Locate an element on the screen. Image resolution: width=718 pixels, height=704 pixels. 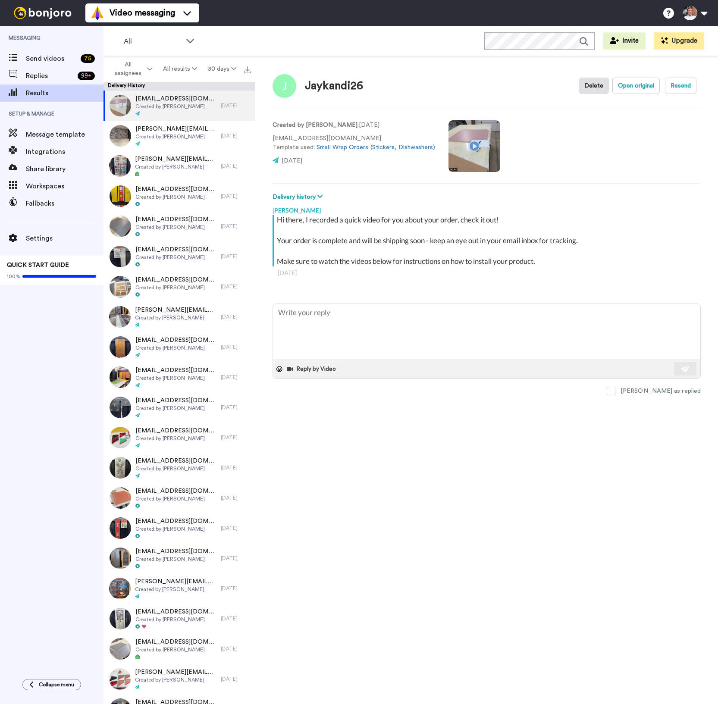
img: c236ee04-aea1-4dcf-b3e9-c23e50c8fdb5-thumb.jpg is located at coordinates (120, 619).